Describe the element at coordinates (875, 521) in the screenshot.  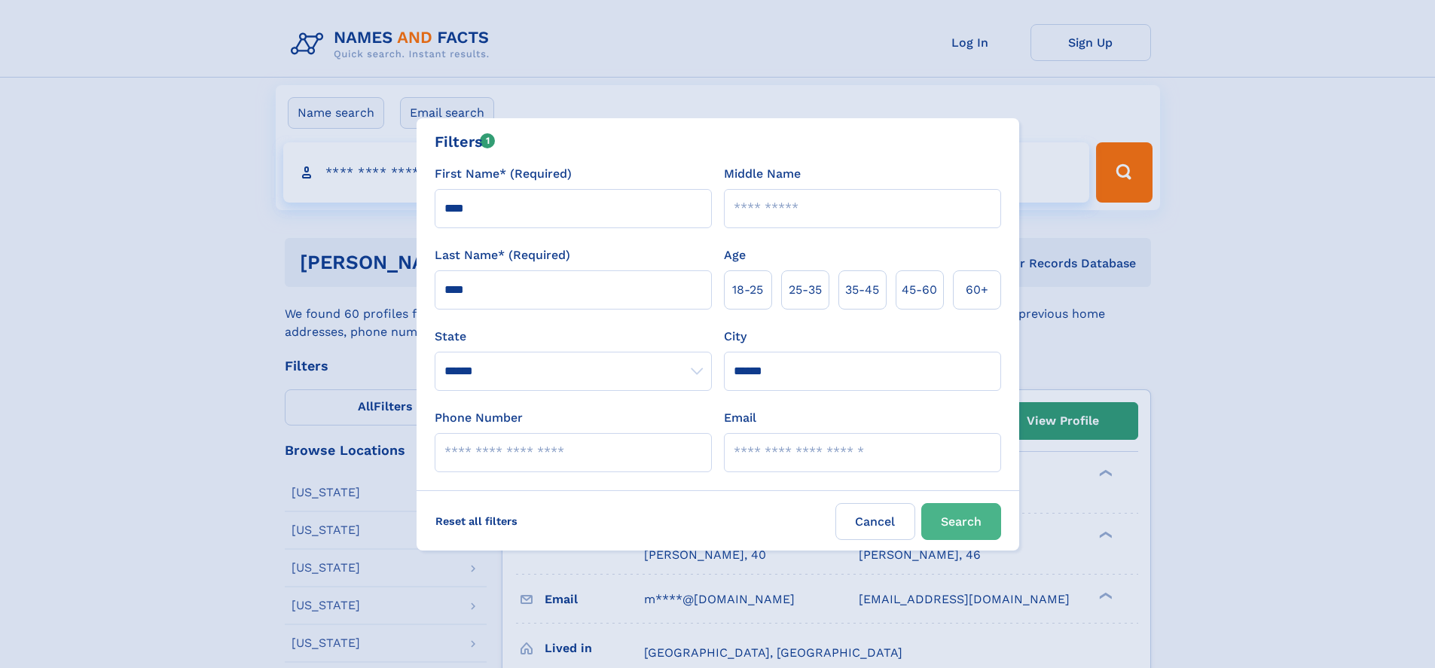
I see `label: Cancel` at that location.